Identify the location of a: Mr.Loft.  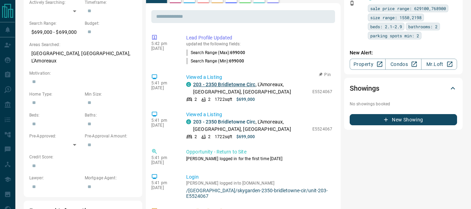
(439, 64).